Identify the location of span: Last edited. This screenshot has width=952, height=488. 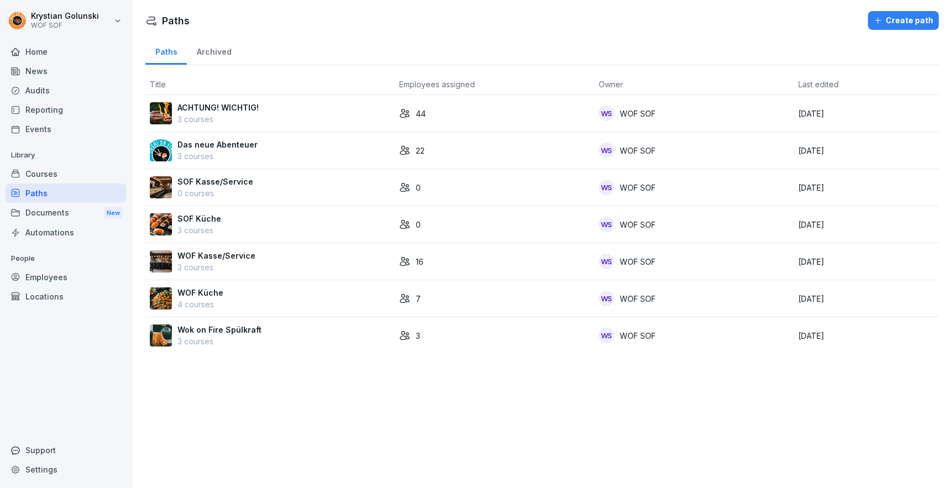
(818, 84).